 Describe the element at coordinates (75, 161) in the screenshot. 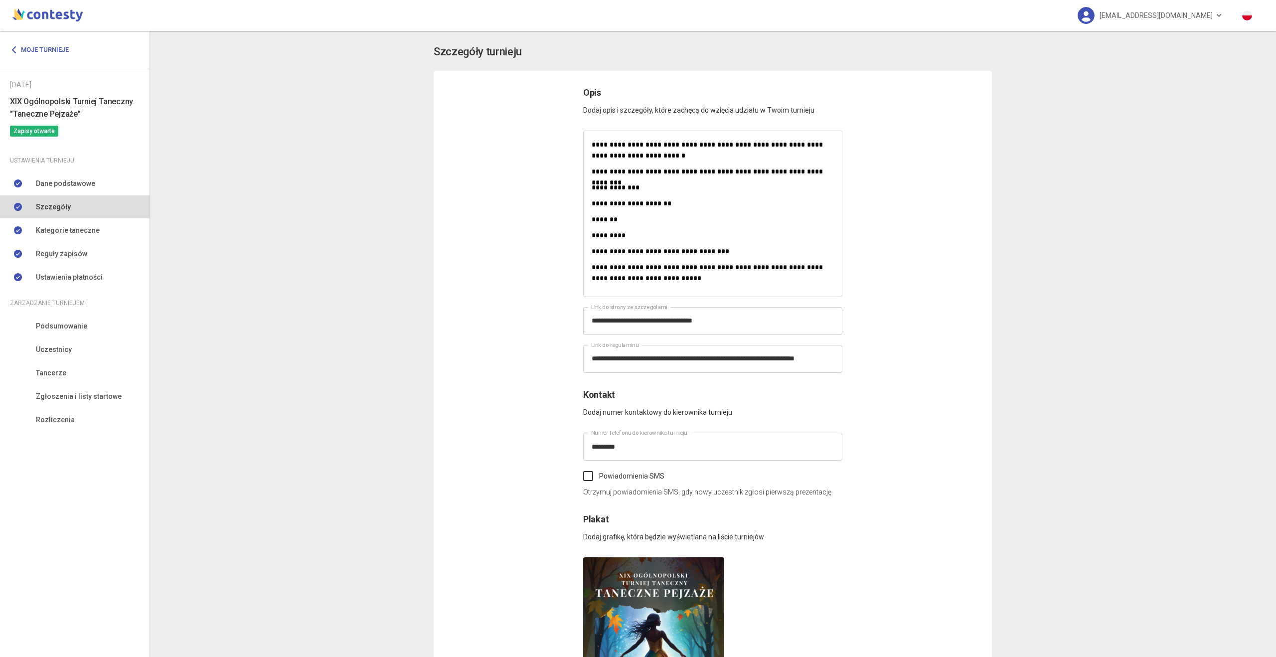

I see `div: Ustawienia turnieju` at that location.